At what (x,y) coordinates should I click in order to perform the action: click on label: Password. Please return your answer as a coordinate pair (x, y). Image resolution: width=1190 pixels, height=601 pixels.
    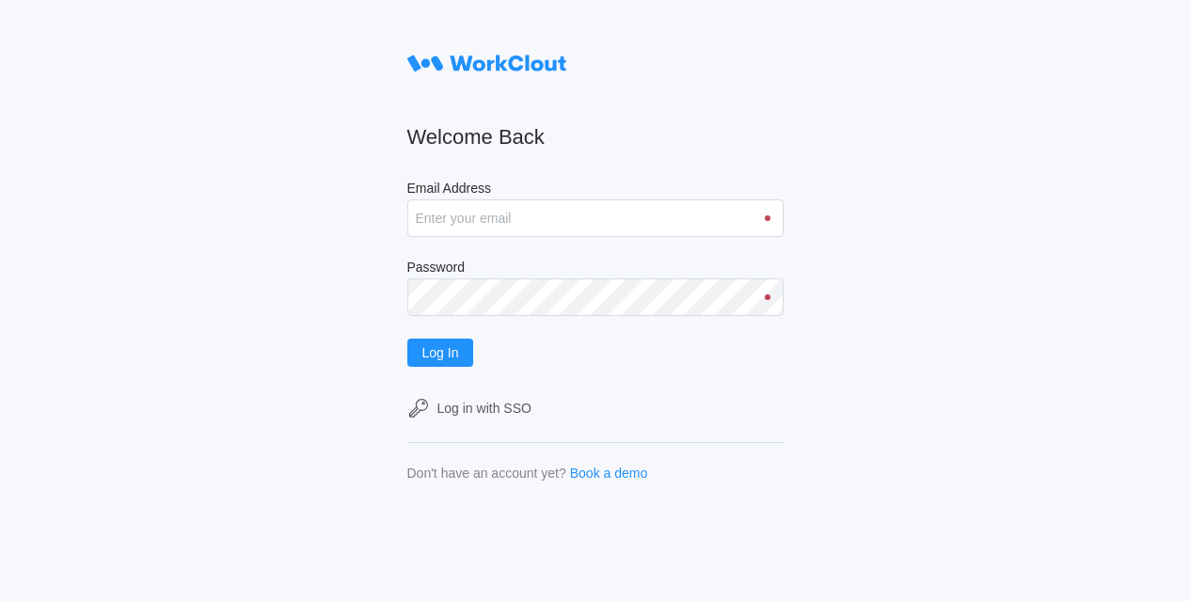
    Looking at the image, I should click on (596, 269).